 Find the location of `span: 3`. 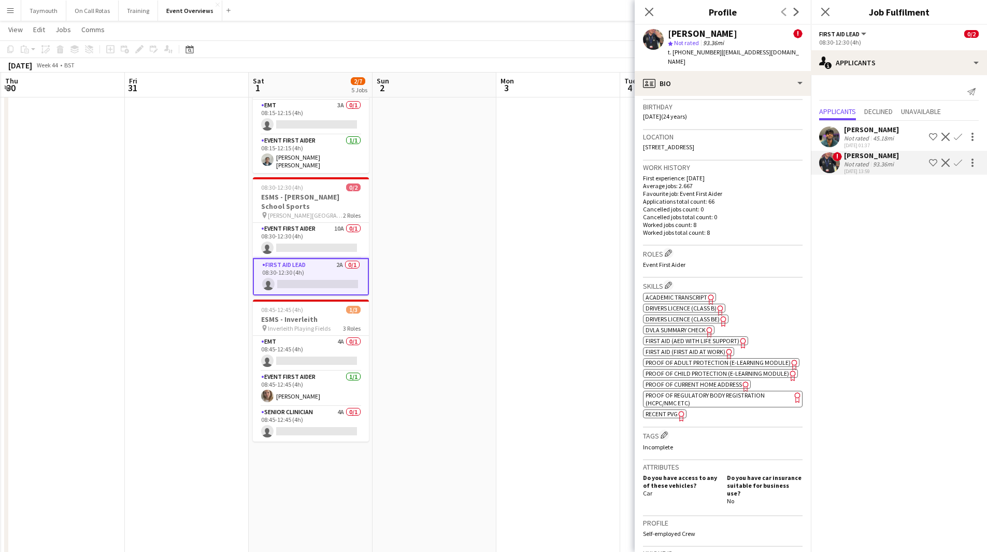

span: 3 is located at coordinates (506, 88).